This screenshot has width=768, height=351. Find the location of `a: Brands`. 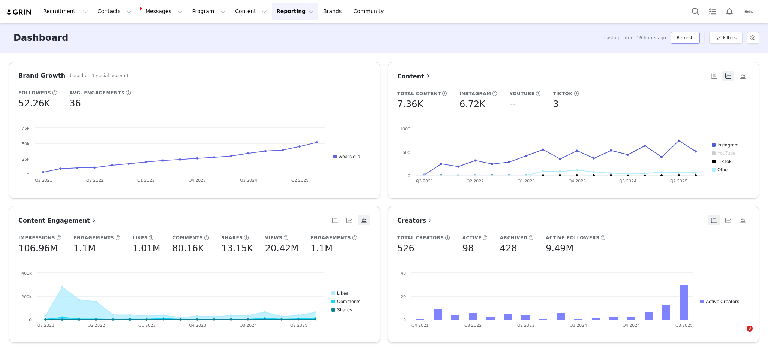

a: Brands is located at coordinates (333, 11).